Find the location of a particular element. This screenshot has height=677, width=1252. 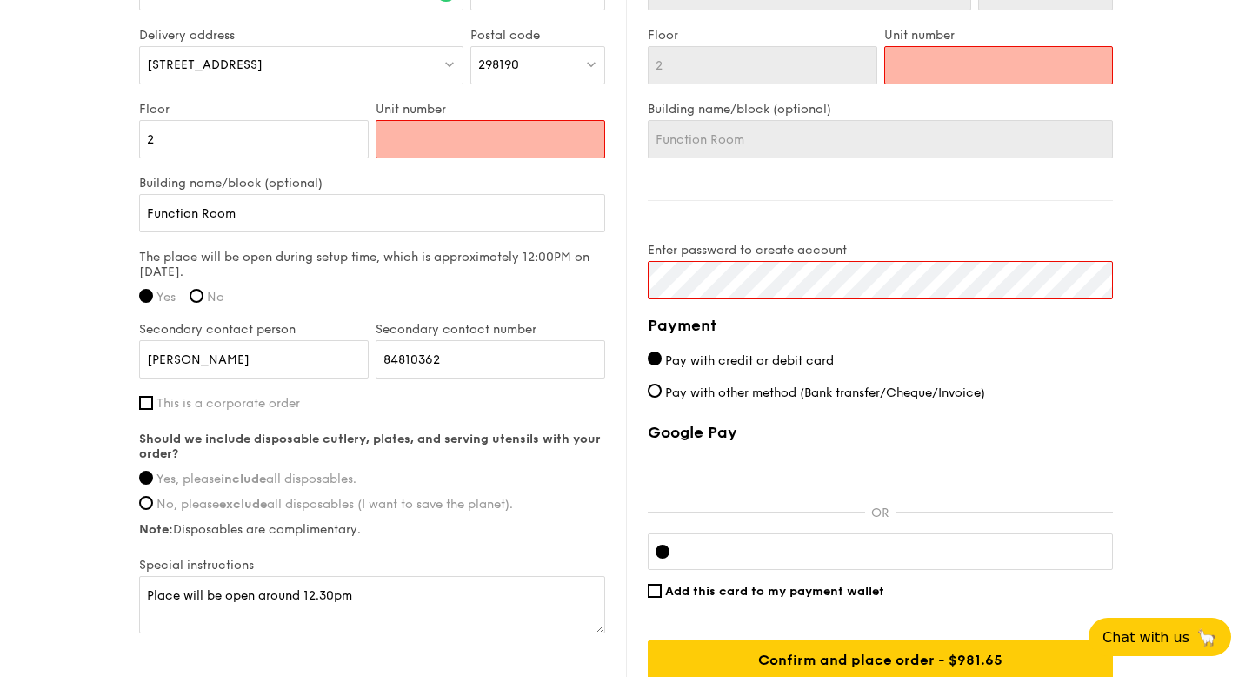

input: No, pleaseexcludeall disposables (I want to save the planet). is located at coordinates (146, 503).